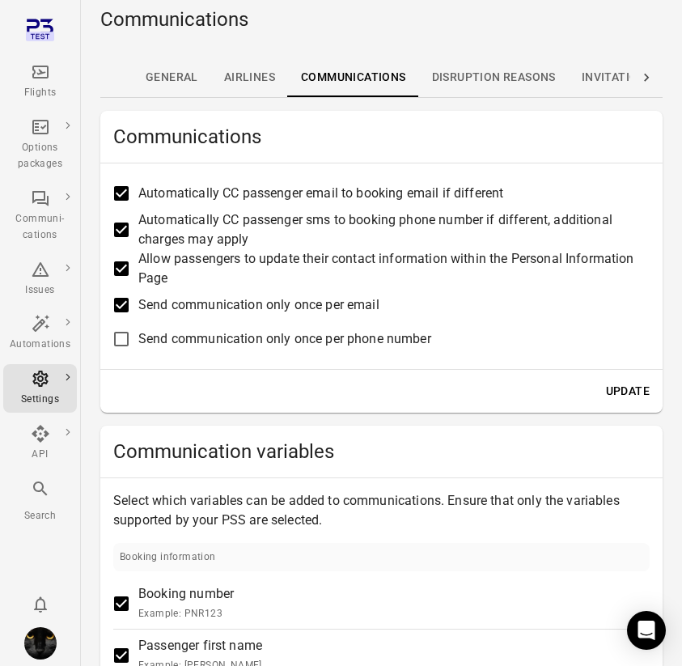 This screenshot has height=666, width=682. Describe the element at coordinates (387, 230) in the screenshot. I see `span: Automatically CC passenger sms to booking phone number if different, additional charges may apply` at that location.